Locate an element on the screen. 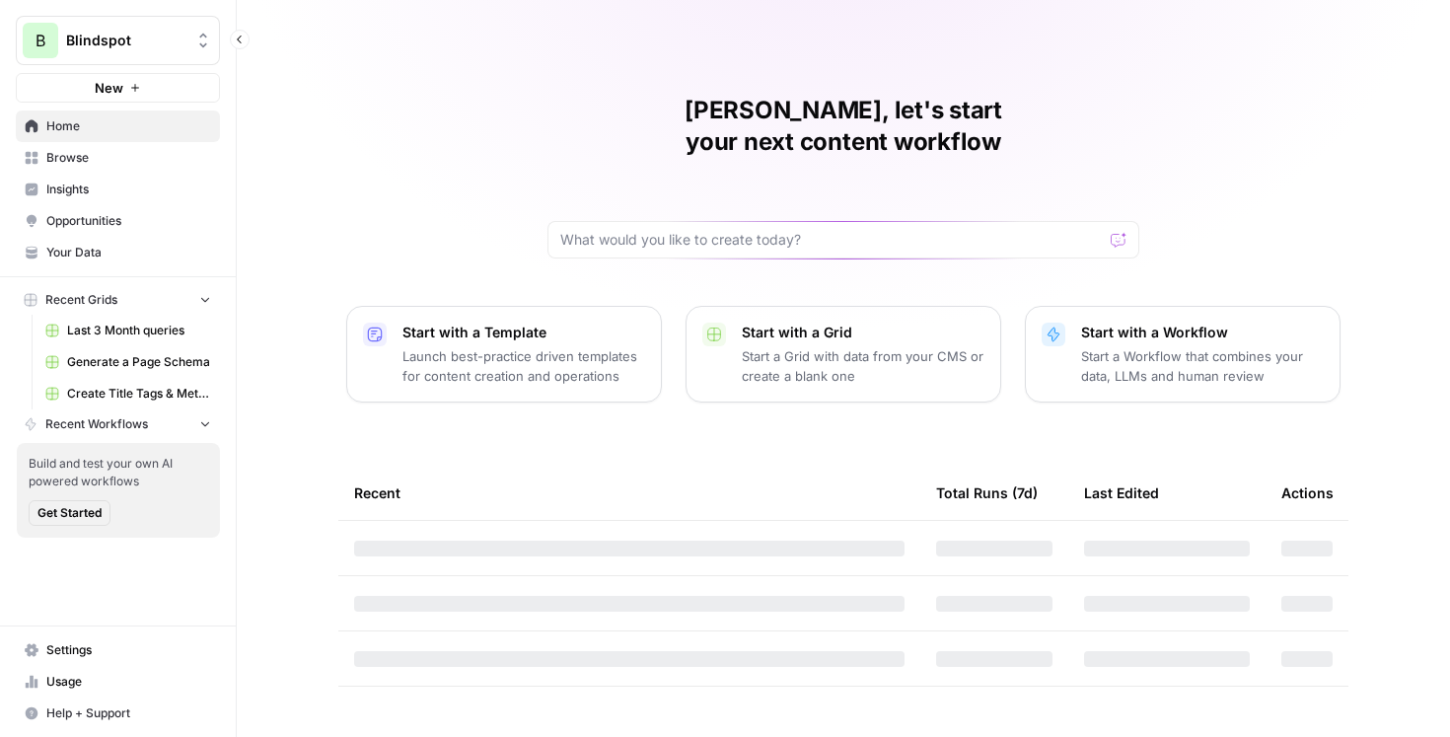  span: Recent Grids is located at coordinates (81, 300).